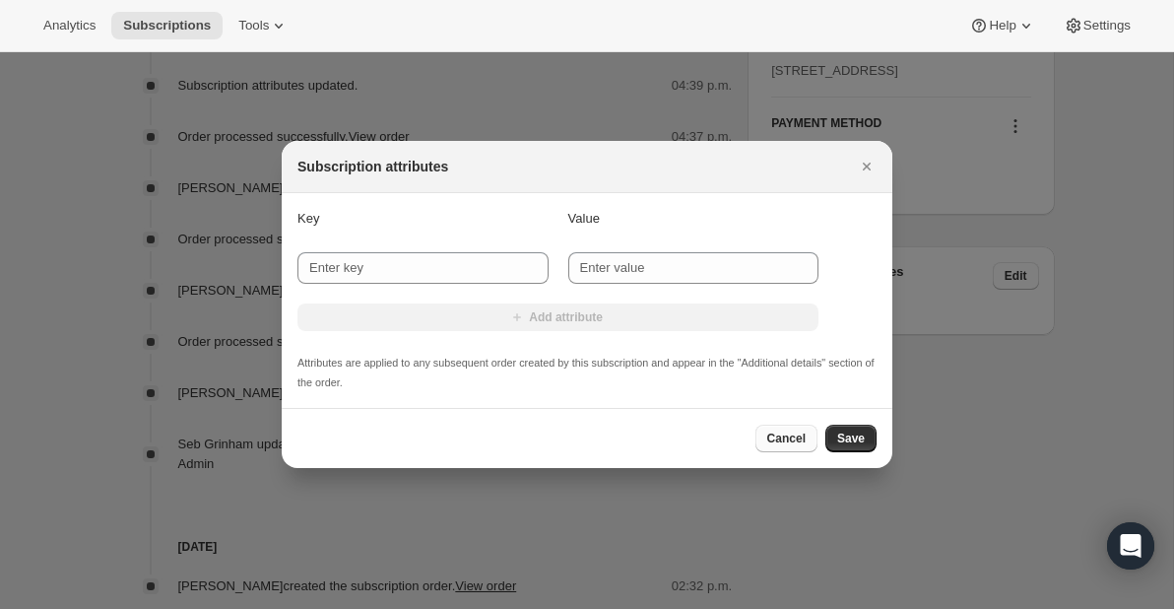 Image resolution: width=1174 pixels, height=609 pixels. Describe the element at coordinates (1002, 26) in the screenshot. I see `button: Help` at that location.